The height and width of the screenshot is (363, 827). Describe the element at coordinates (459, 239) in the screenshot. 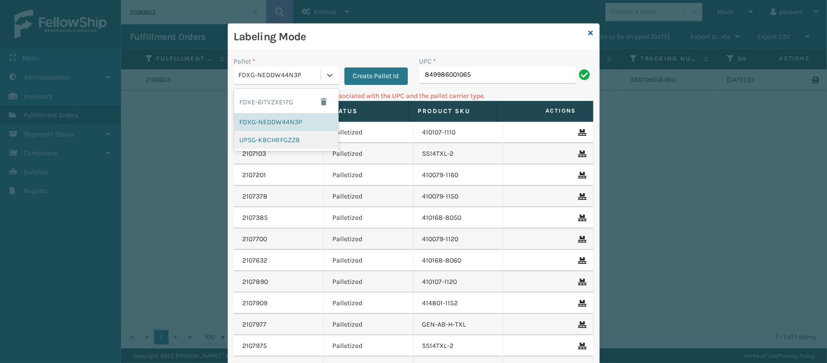

I see `td: 410079-1120` at that location.